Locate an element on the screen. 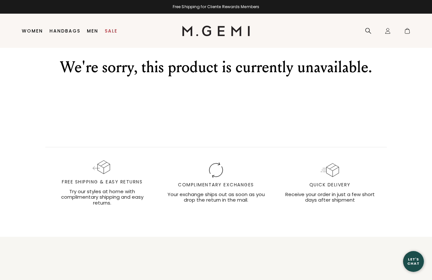 This screenshot has width=432, height=280. div: Try our styles at home with complimentary shipping and easy returns. is located at coordinates (102, 197).